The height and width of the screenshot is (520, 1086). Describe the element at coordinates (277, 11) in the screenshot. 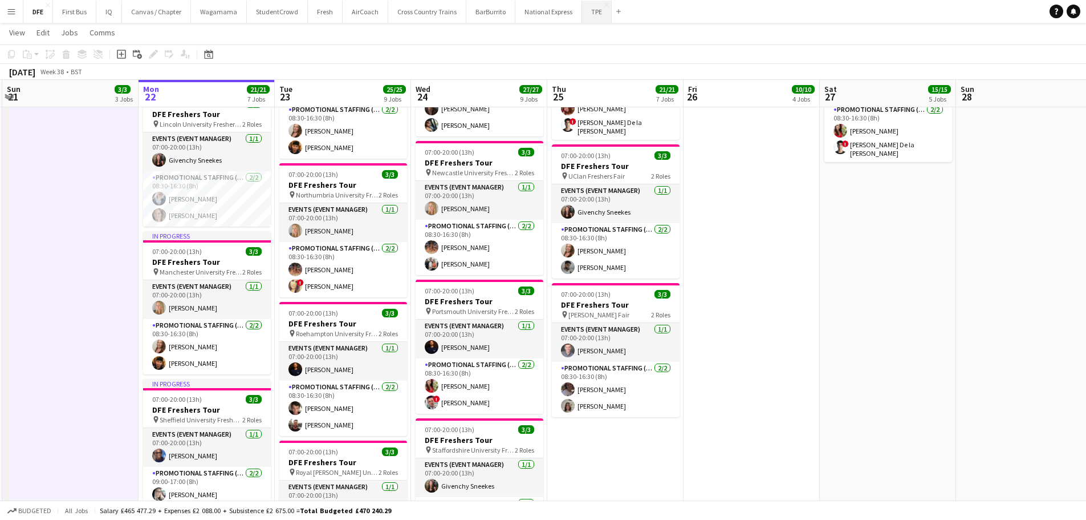

I see `button: StudentCrowd` at that location.